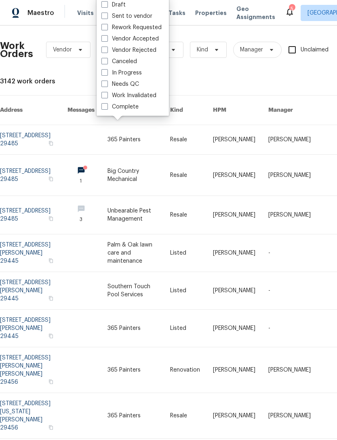  Describe the element at coordinates (203, 50) in the screenshot. I see `span: Kind` at that location.